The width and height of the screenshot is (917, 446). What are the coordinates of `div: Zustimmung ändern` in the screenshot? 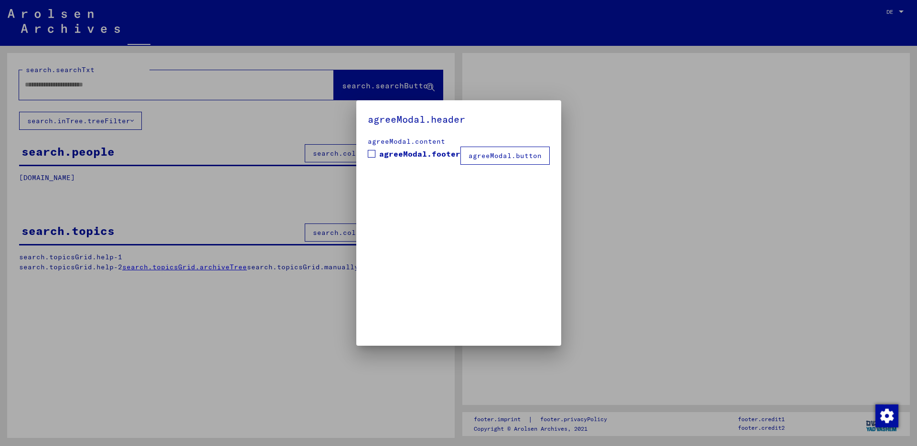 It's located at (886, 415).